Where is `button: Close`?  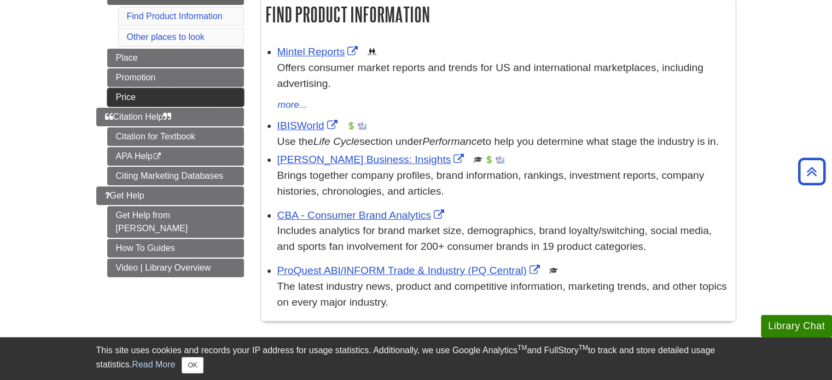
button: Close is located at coordinates (192, 366).